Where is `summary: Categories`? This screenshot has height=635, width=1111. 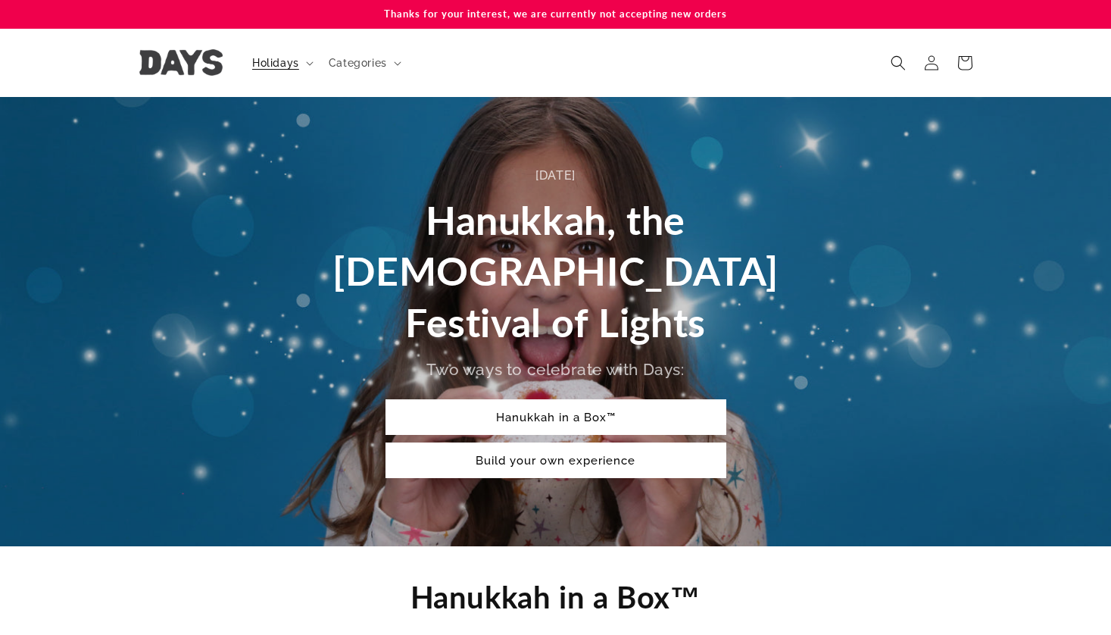
summary: Categories is located at coordinates (363, 63).